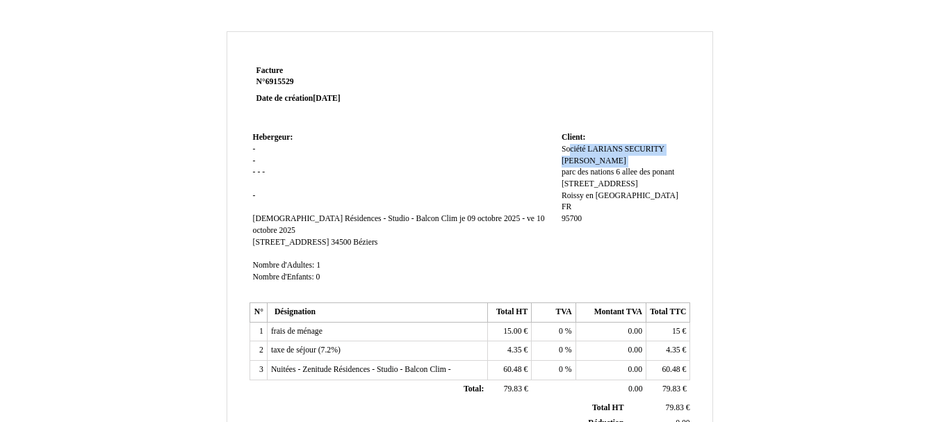 This screenshot has width=939, height=422. Describe the element at coordinates (613, 149) in the screenshot. I see `span: Société LARIANS SECURITY` at that location.